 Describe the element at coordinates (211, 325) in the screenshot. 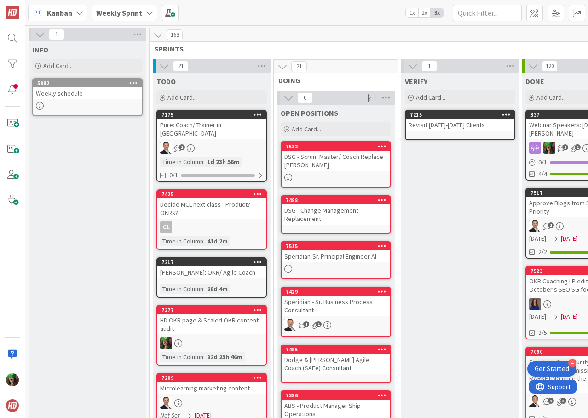

I see `div: HD OKR page & Scaled OKR content audit` at that location.